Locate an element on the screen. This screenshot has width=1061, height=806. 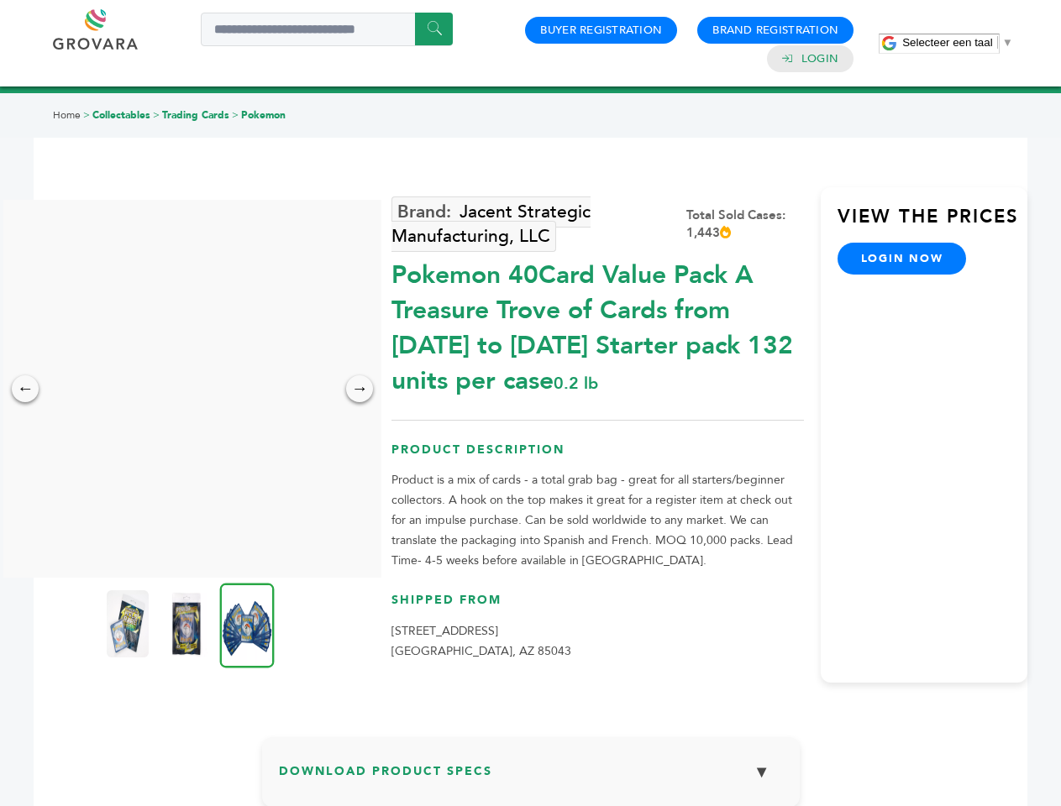
div: Total Sold Cases: 1,443 is located at coordinates (745, 224).